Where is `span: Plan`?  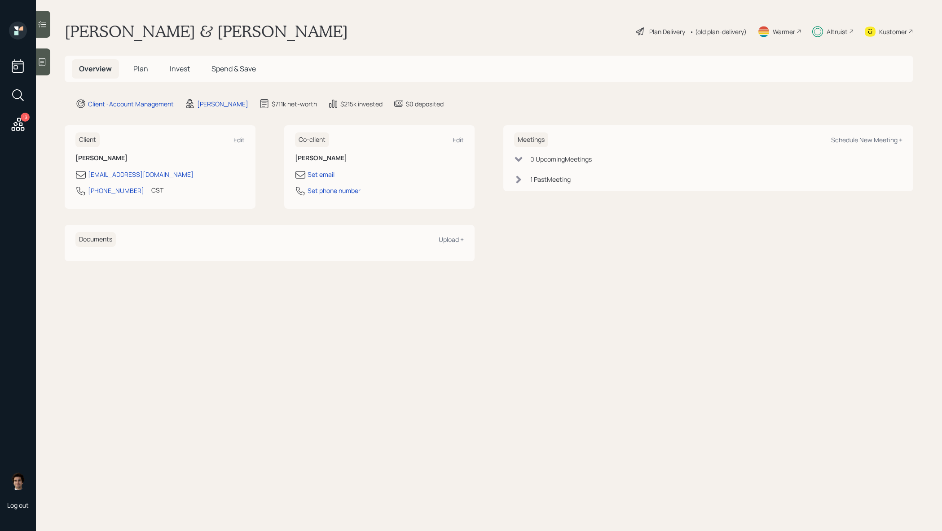 span: Plan is located at coordinates (141, 69).